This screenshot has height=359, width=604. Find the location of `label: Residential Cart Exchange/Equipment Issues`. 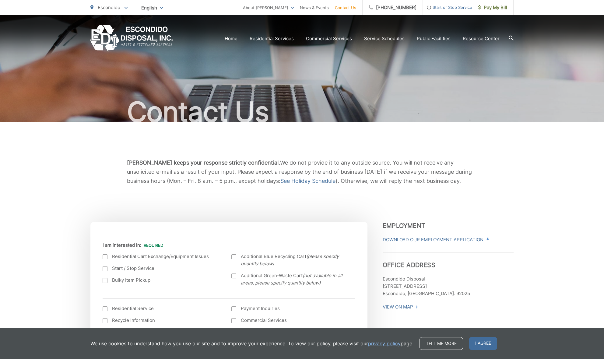

label: Residential Cart Exchange/Equipment Issues is located at coordinates (161, 257).